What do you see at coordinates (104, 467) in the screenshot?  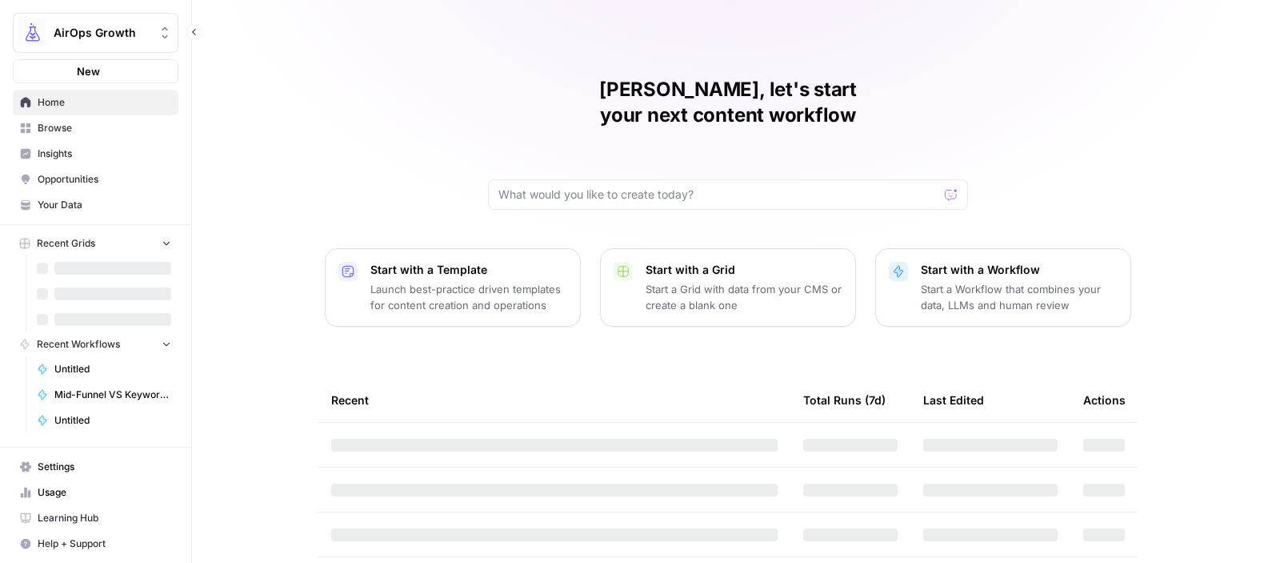 I see `span: Settings` at bounding box center [104, 467].